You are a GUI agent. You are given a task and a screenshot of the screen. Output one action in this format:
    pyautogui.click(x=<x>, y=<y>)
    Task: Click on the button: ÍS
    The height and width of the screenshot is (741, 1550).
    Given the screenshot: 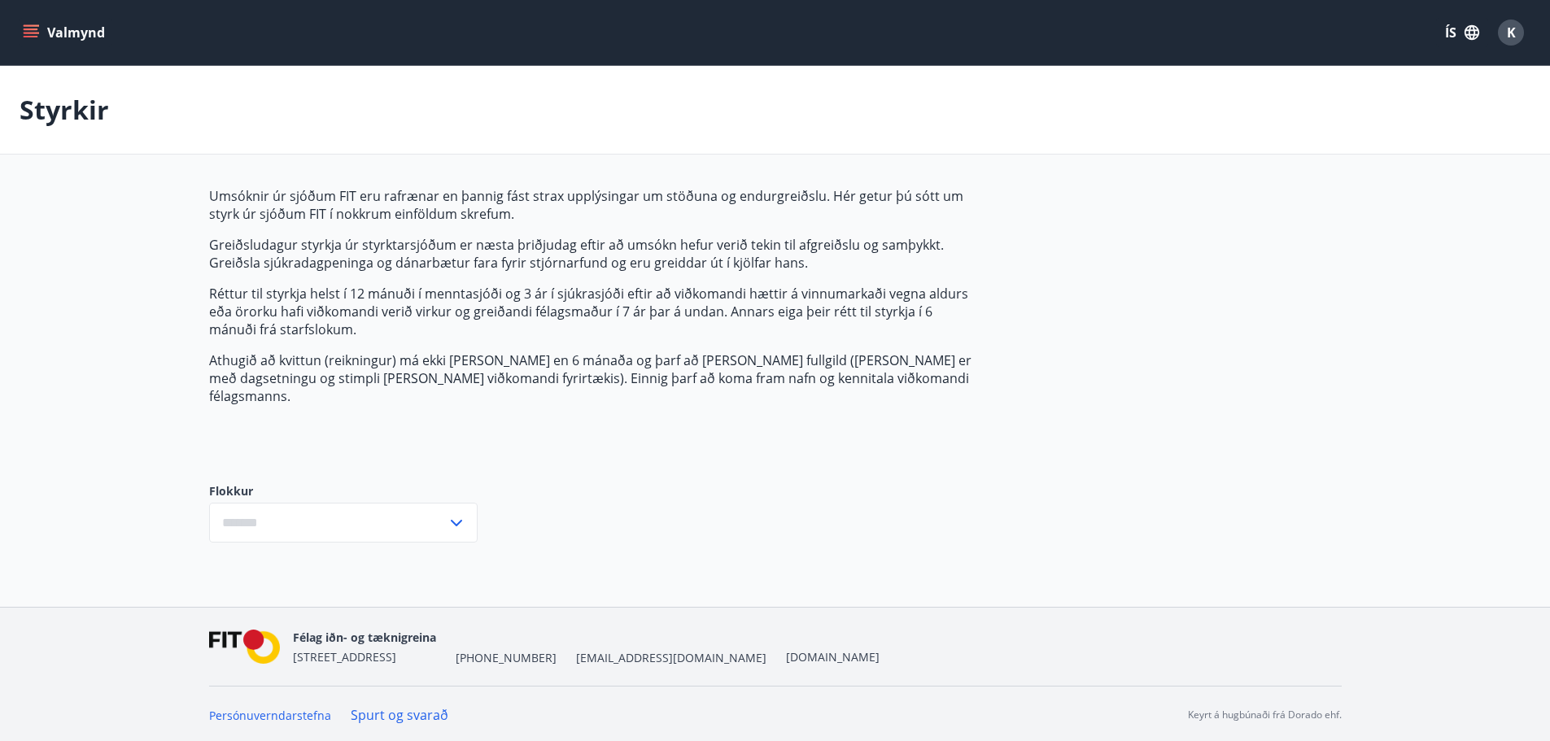 What is the action you would take?
    pyautogui.click(x=1462, y=33)
    